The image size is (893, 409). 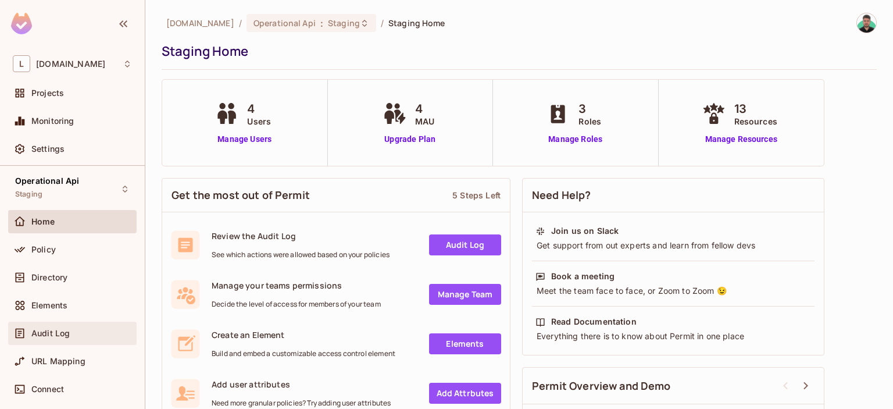 What do you see at coordinates (673, 336) in the screenshot?
I see `div: Everything there is to know about Permit in one place` at bounding box center [673, 336].